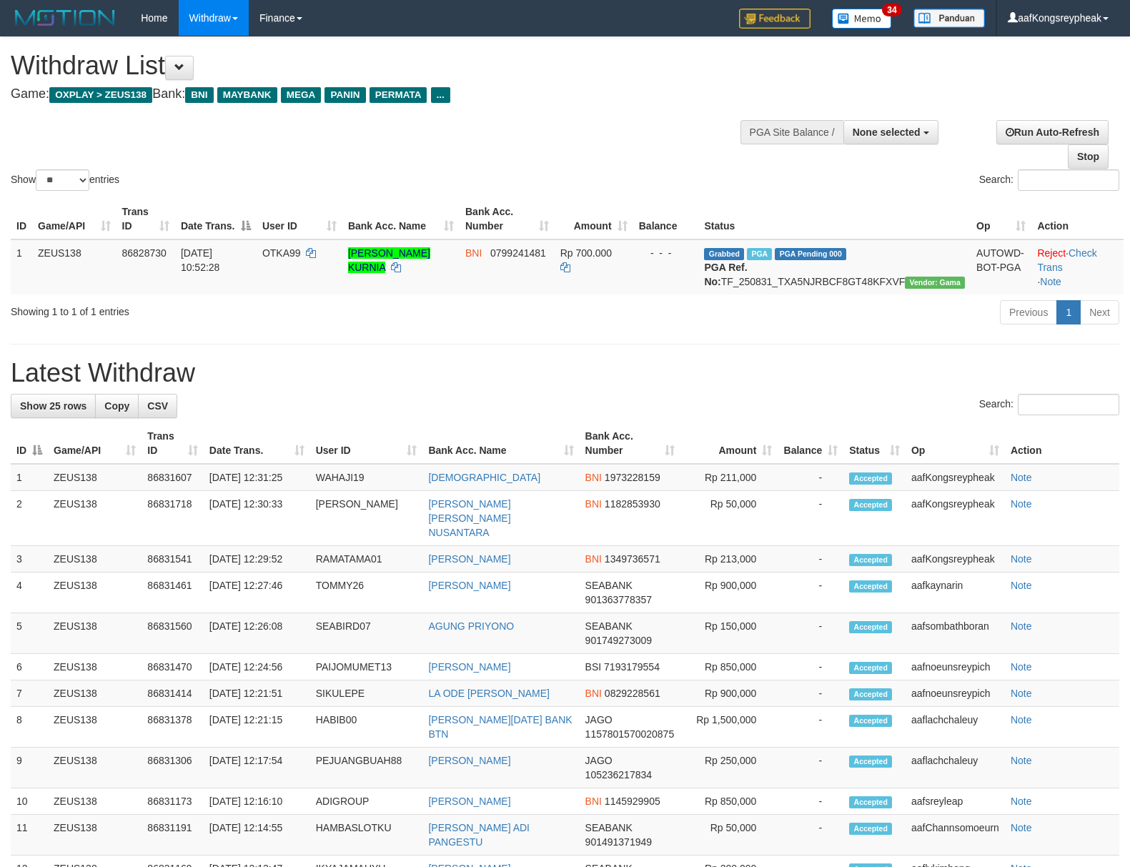 The width and height of the screenshot is (1130, 867). I want to click on label: Search:, so click(1049, 405).